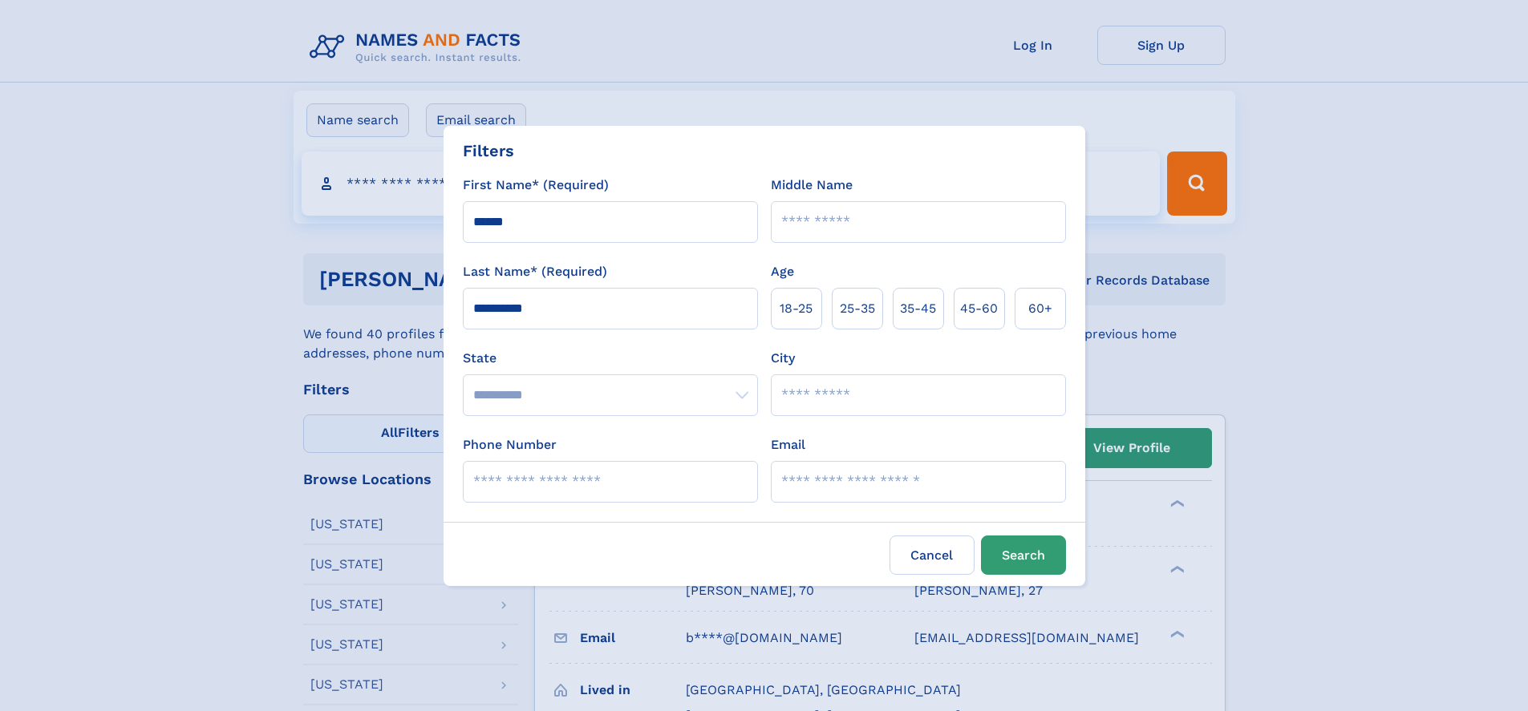 The height and width of the screenshot is (711, 1528). Describe the element at coordinates (610, 358) in the screenshot. I see `label: State` at that location.